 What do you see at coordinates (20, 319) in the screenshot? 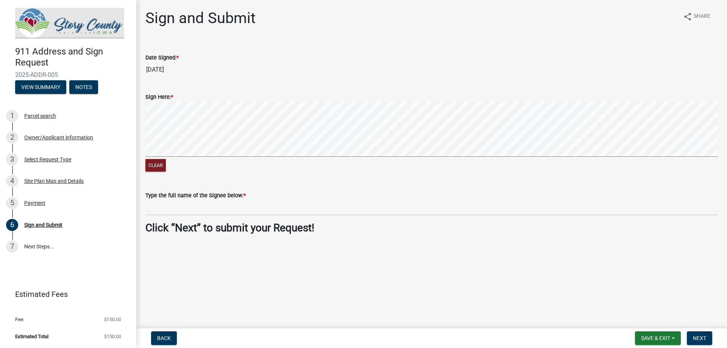
I see `span: Fee:` at bounding box center [20, 319].